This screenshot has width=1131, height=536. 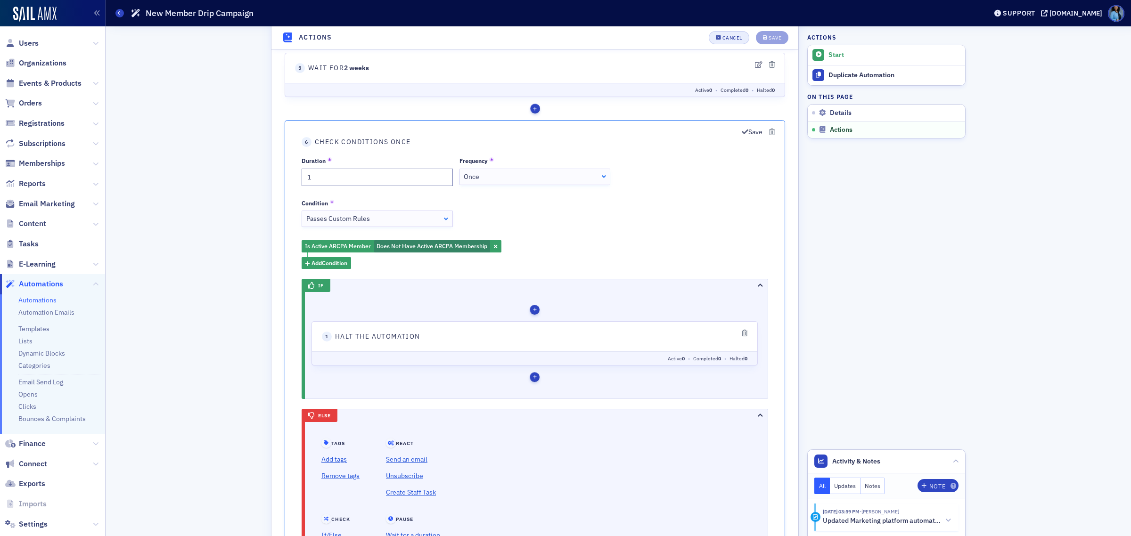 I want to click on a: Lists, so click(x=25, y=341).